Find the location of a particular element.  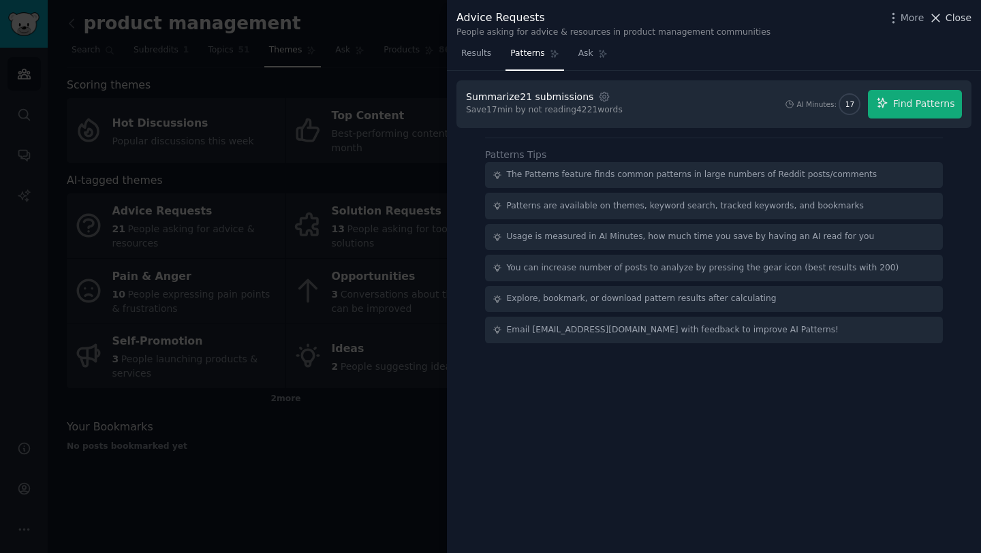

div: Patterns are available on themes, keyword search, tracked keywords, and bookmarks is located at coordinates (685, 206).